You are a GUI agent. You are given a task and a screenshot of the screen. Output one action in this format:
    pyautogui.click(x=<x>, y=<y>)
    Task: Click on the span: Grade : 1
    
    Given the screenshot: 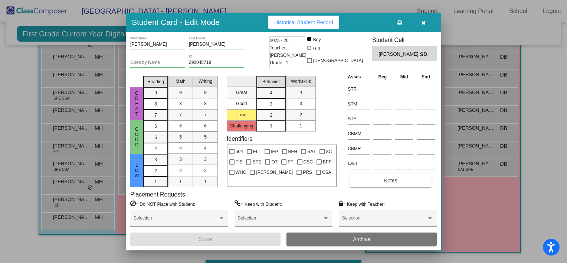 What is the action you would take?
    pyautogui.click(x=279, y=63)
    